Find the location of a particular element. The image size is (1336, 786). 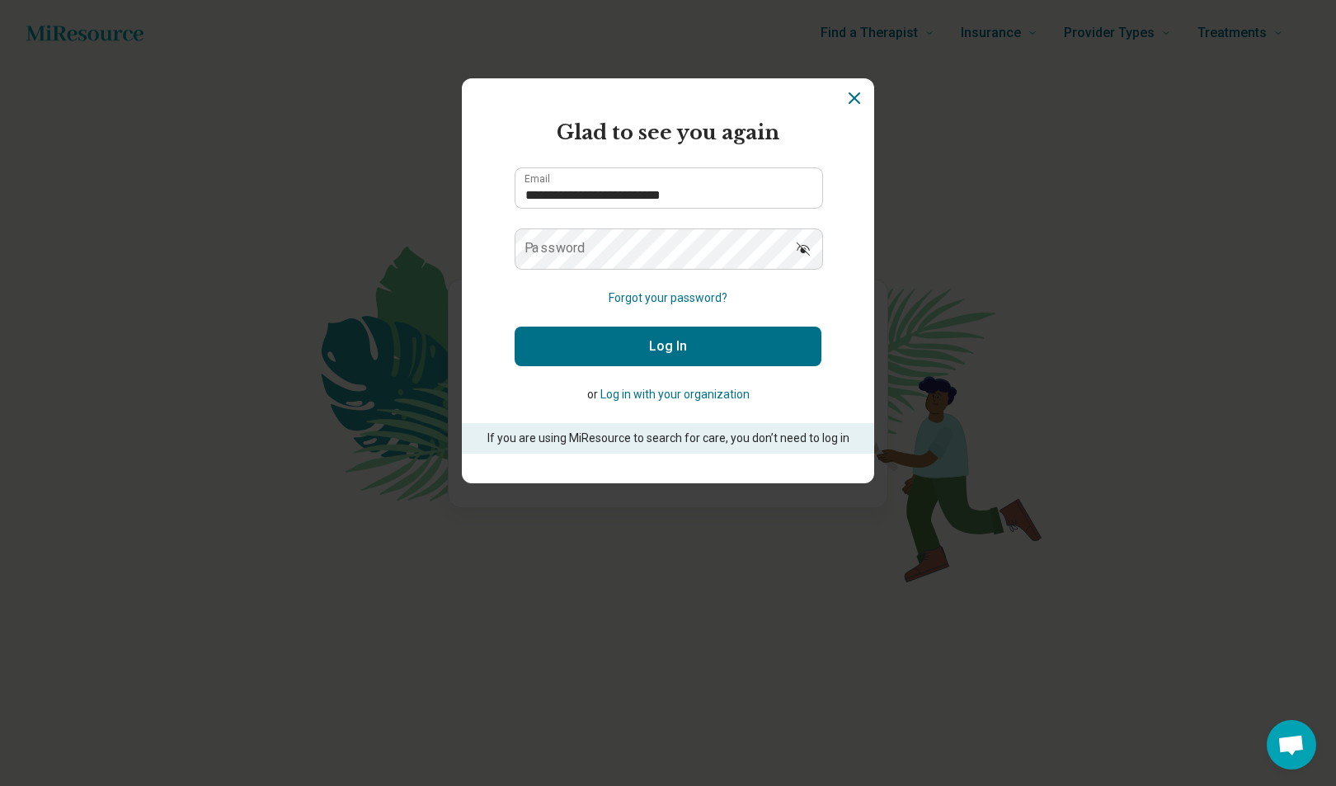

section: Login Dialog is located at coordinates (668, 280).